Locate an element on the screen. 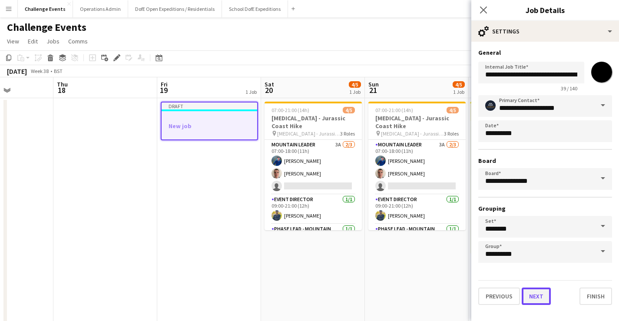 Image resolution: width=619 pixels, height=321 pixels. span: Edit is located at coordinates (33, 41).